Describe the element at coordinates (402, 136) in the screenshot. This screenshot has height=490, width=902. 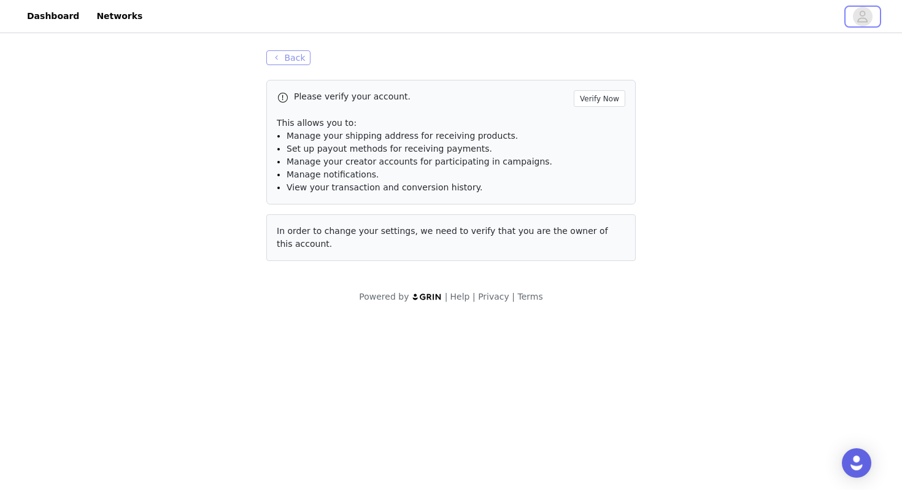
I see `span: Manage your shipping address for receiving products.` at that location.